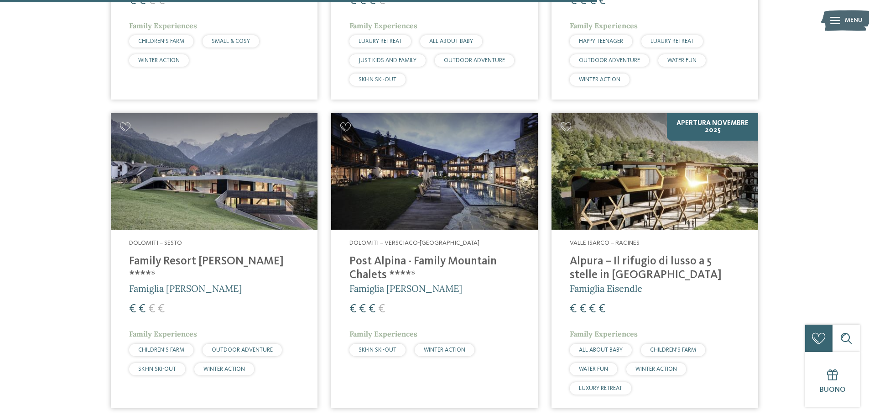 This screenshot has height=416, width=869. I want to click on a: Cercate un hotel per famiglie? Qui troverete solo i migliori! Dolomiti – Versciaco-[GEOGRAPHIC_DA..., so click(434, 260).